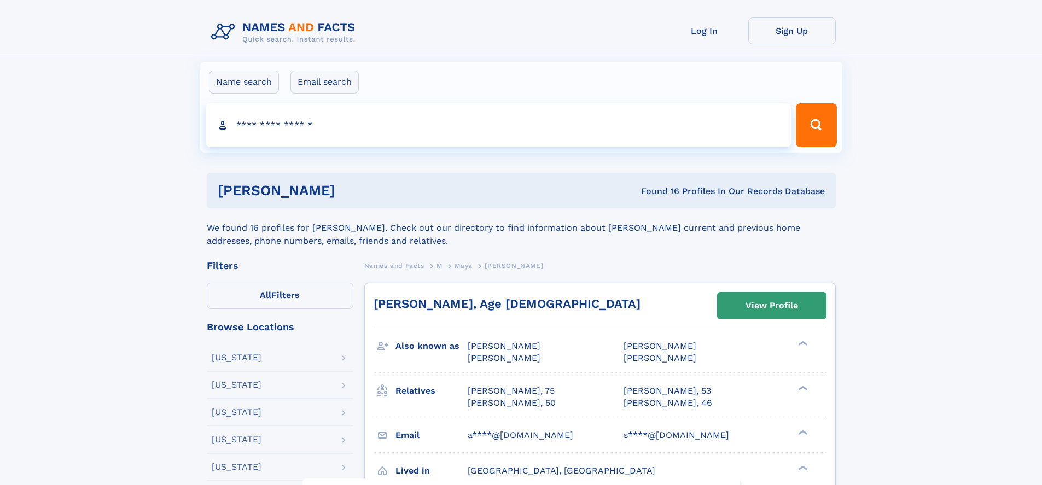 This screenshot has height=485, width=1042. I want to click on div: Browse Locations, so click(280, 327).